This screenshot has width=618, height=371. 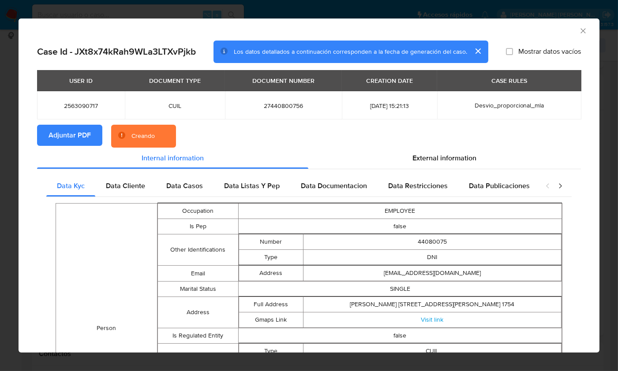 What do you see at coordinates (499, 186) in the screenshot?
I see `span: Data Publicaciones` at bounding box center [499, 186].